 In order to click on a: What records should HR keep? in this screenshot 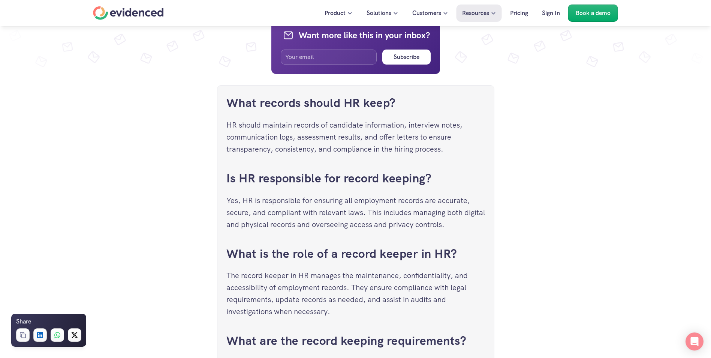, I will do `click(311, 103)`.